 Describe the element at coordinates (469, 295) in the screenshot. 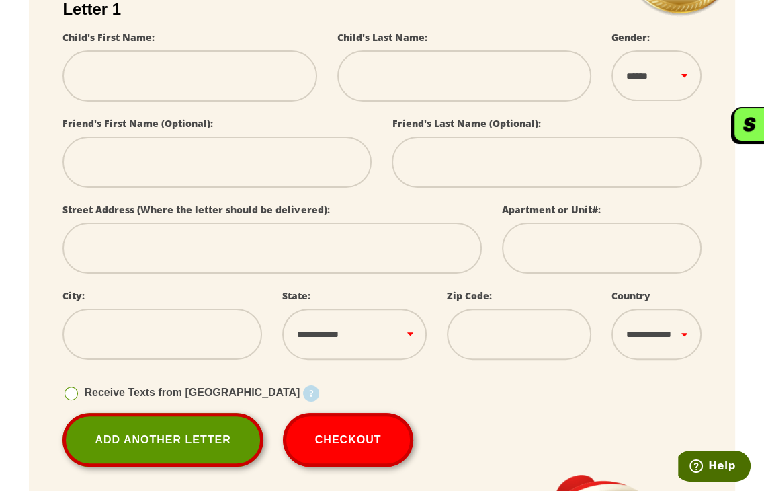

I see `label: Zip Code:` at that location.